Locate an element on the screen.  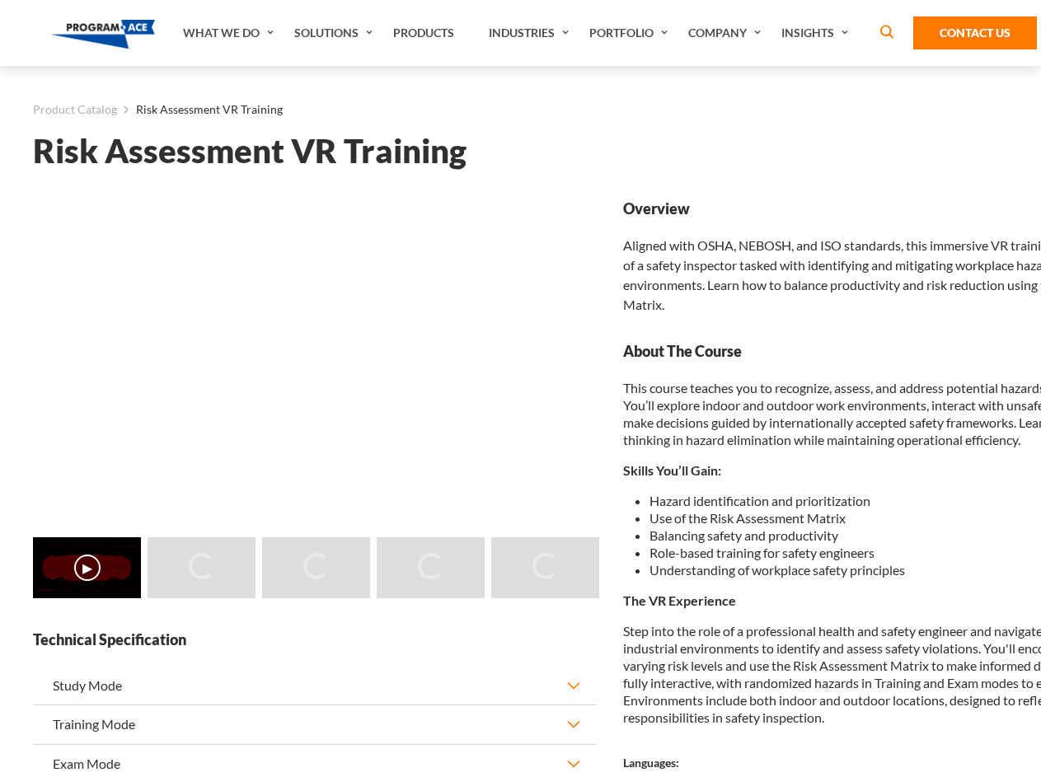
strong: Technical Specification is located at coordinates (315, 640).